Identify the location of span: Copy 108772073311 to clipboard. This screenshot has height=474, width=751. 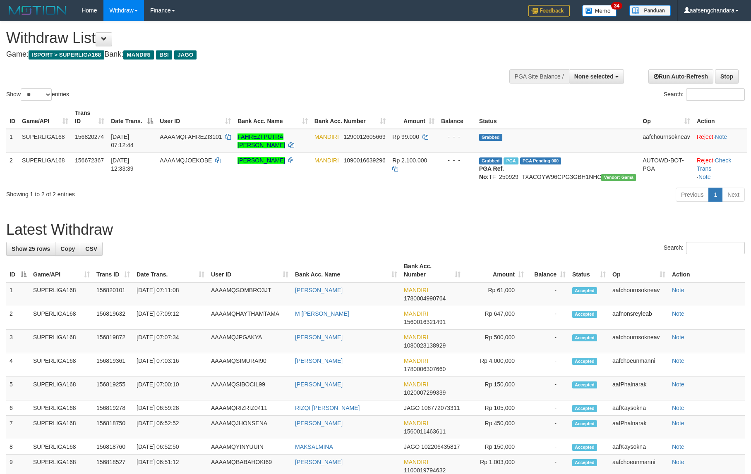
(440, 408).